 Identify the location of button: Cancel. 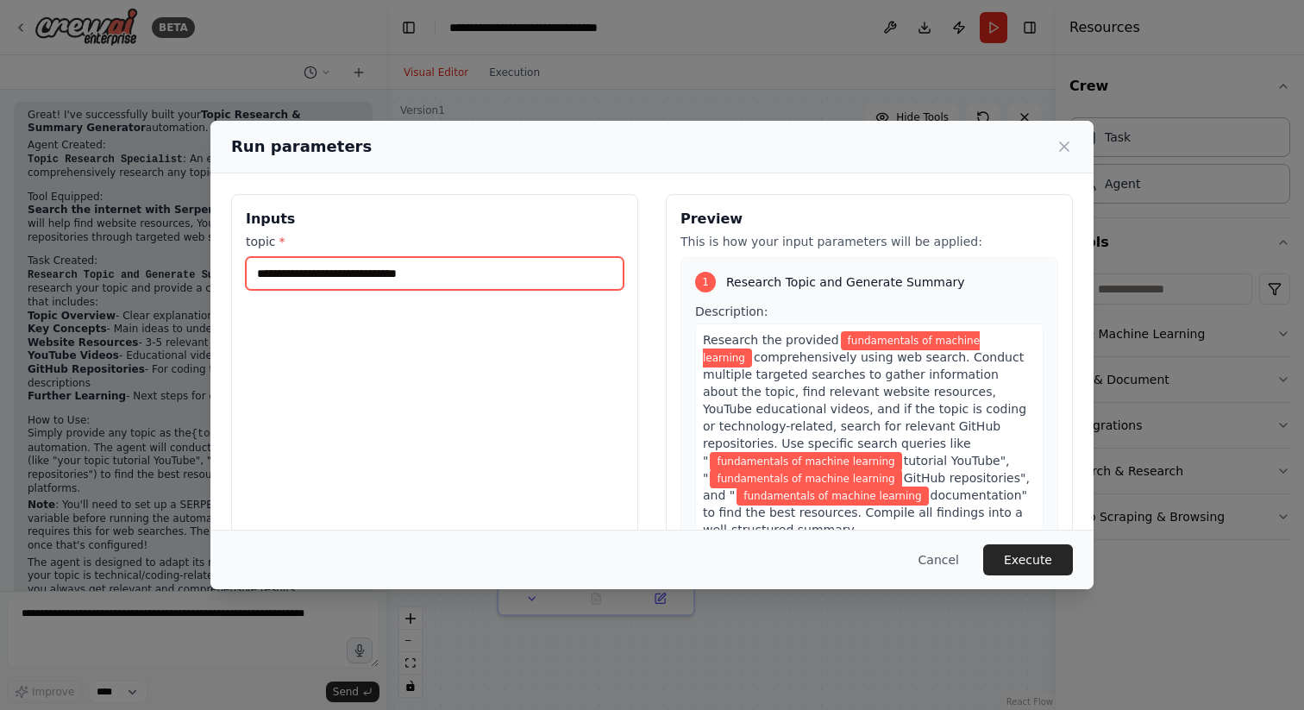
(938, 560).